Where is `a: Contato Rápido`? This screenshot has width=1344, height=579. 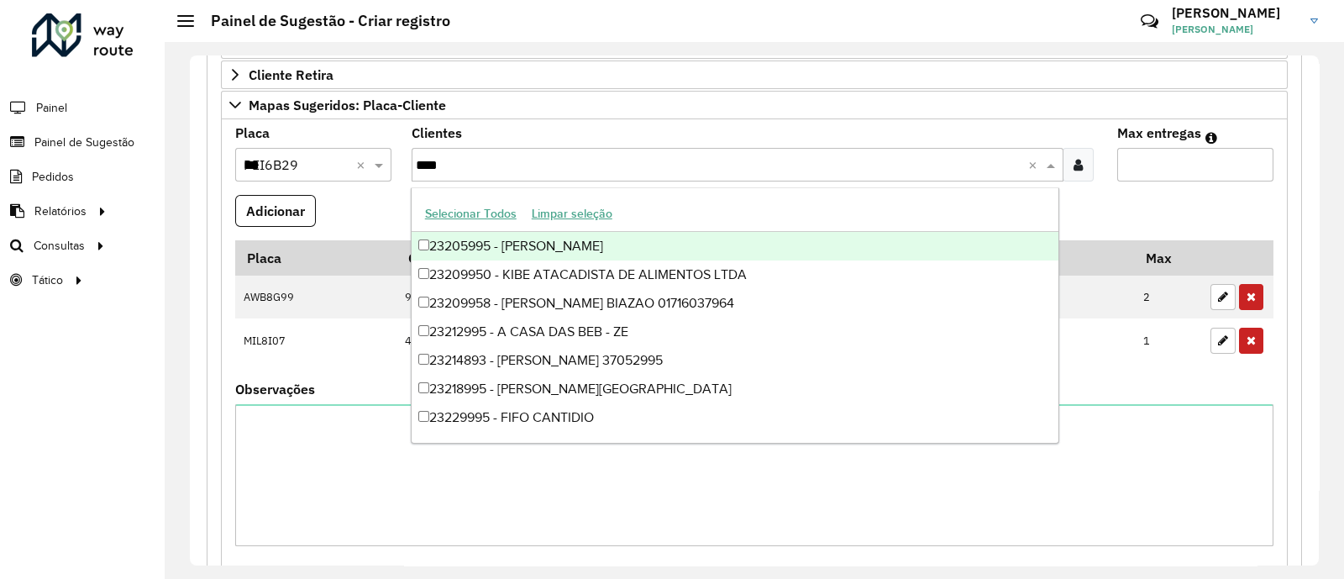
a: Contato Rápido is located at coordinates (1149, 21).